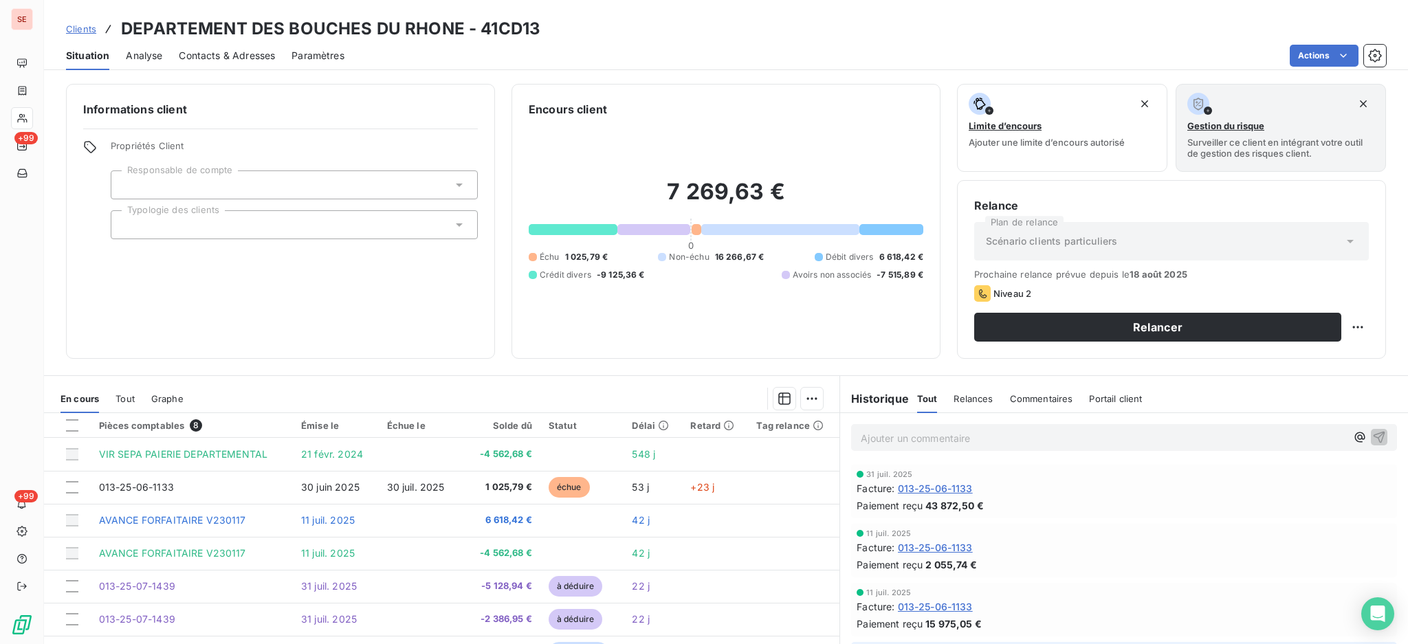 The width and height of the screenshot is (1408, 644). Describe the element at coordinates (87, 56) in the screenshot. I see `span: Situation` at that location.